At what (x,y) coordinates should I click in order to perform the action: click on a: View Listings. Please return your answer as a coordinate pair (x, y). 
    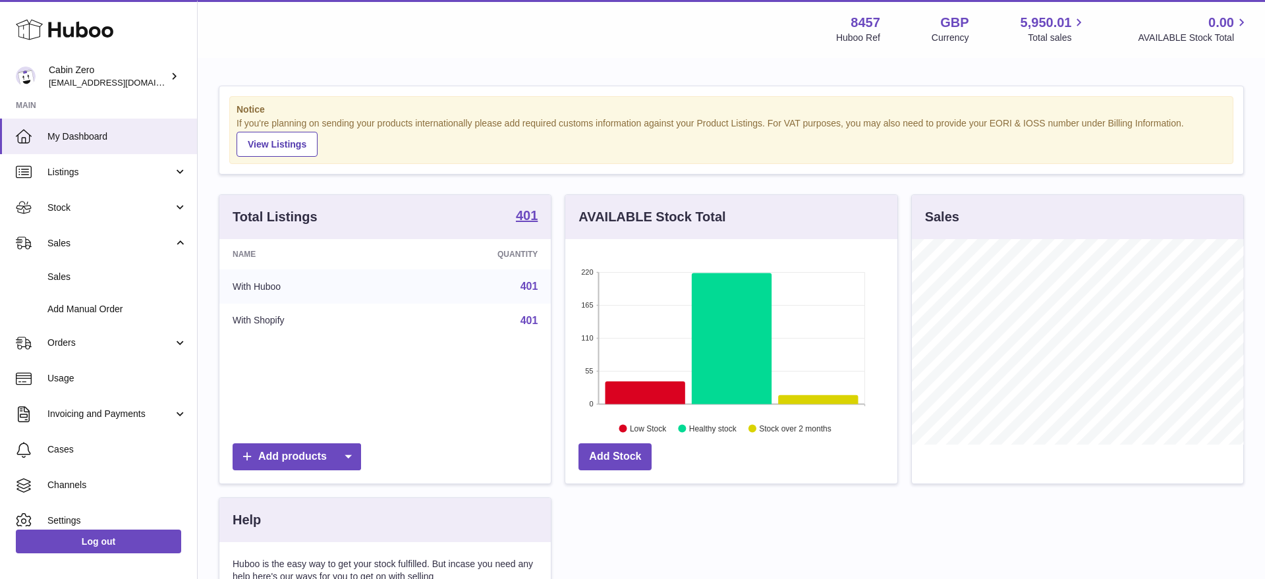
    Looking at the image, I should click on (277, 144).